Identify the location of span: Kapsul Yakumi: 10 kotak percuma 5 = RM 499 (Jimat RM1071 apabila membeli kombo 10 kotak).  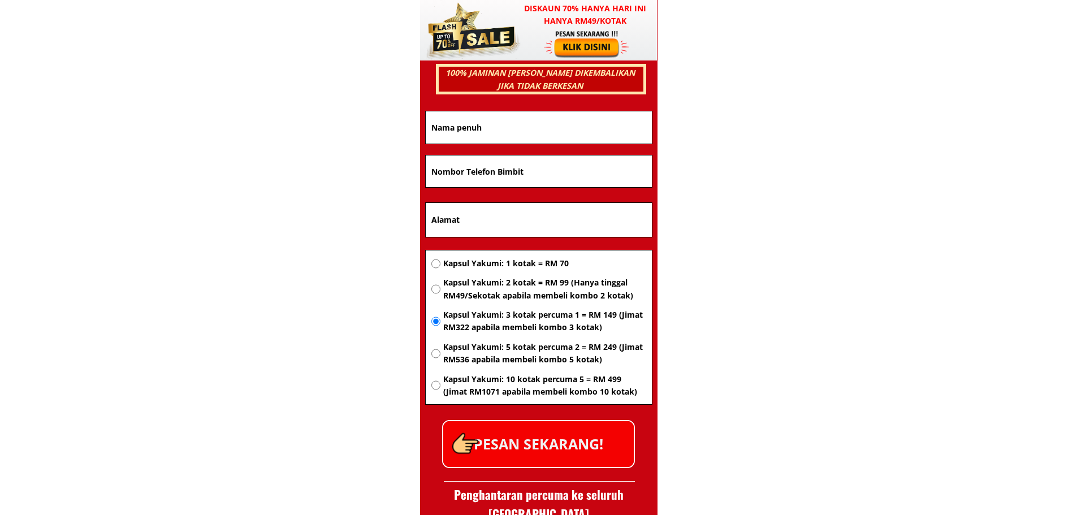
(544, 386).